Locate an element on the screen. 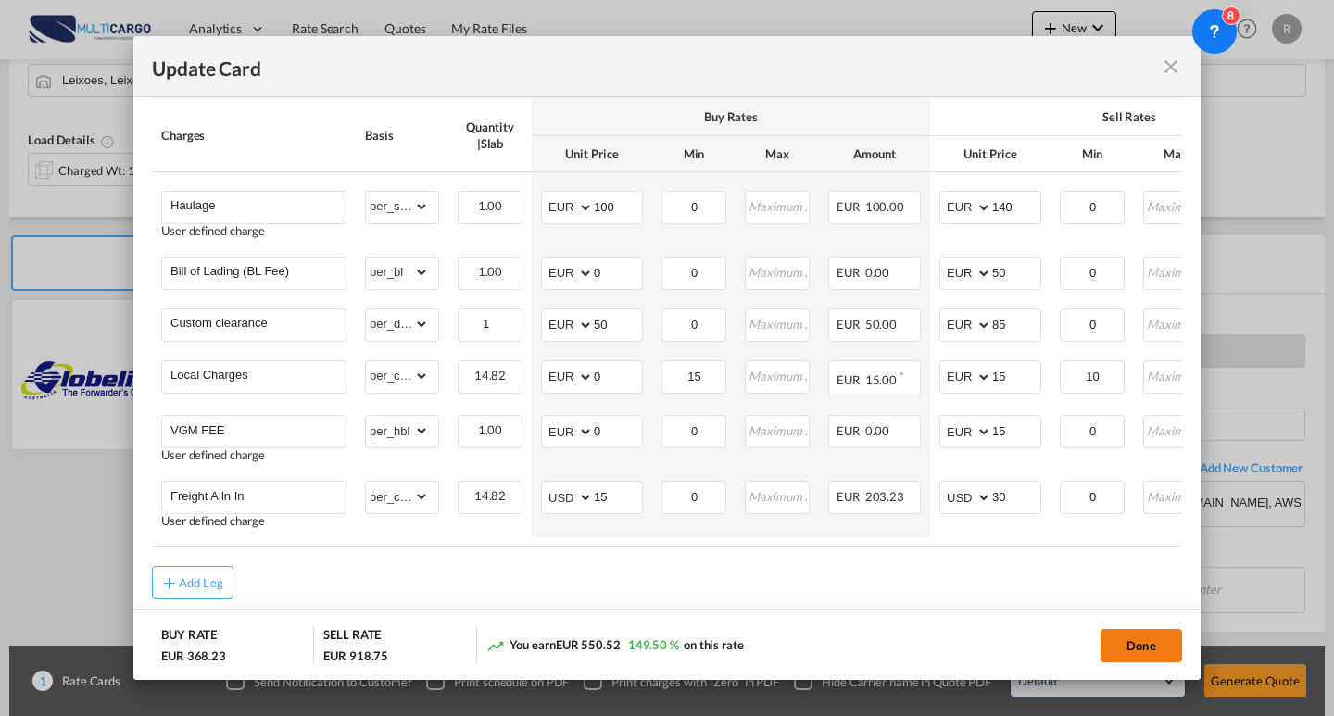 The image size is (1334, 716). div: Charges is located at coordinates (254, 135).